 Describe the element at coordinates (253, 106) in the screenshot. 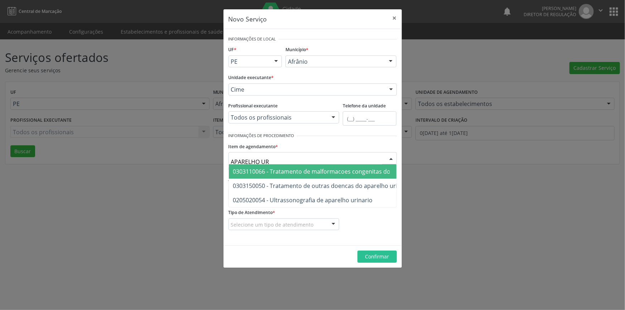

I see `label: Profissional executante` at that location.